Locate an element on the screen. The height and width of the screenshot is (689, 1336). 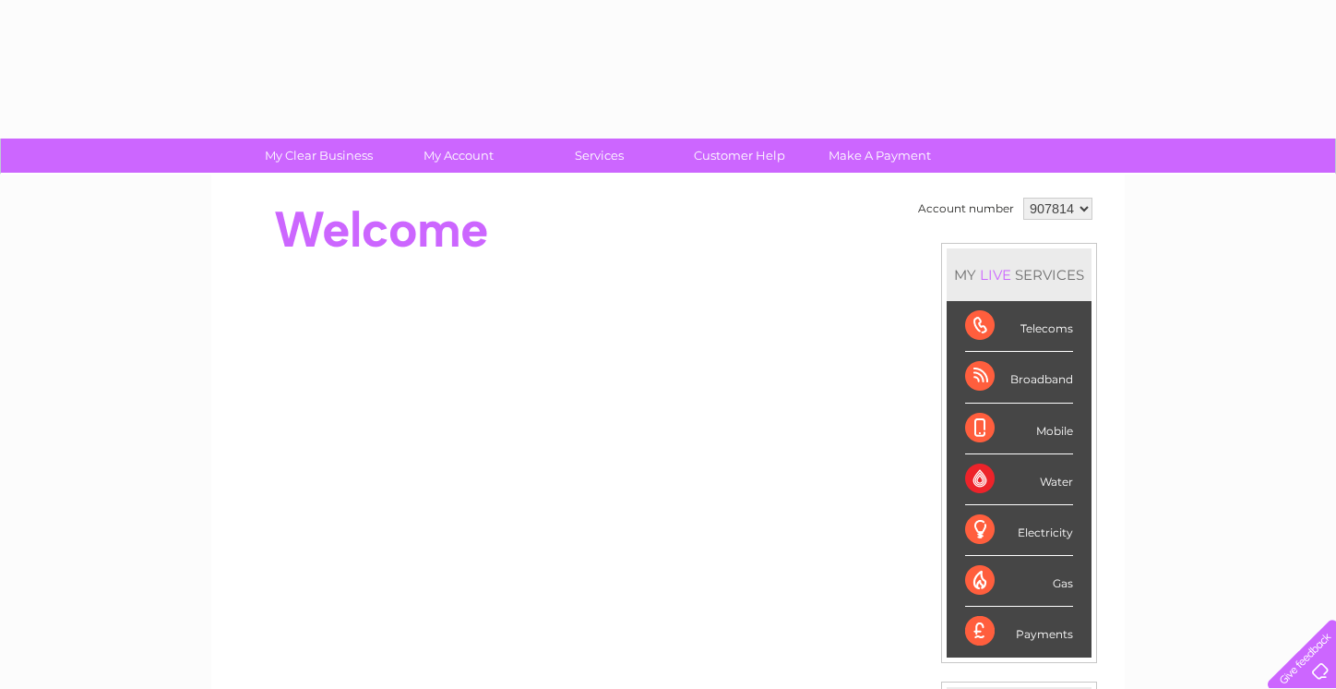
a: My Clear Business is located at coordinates (318, 155).